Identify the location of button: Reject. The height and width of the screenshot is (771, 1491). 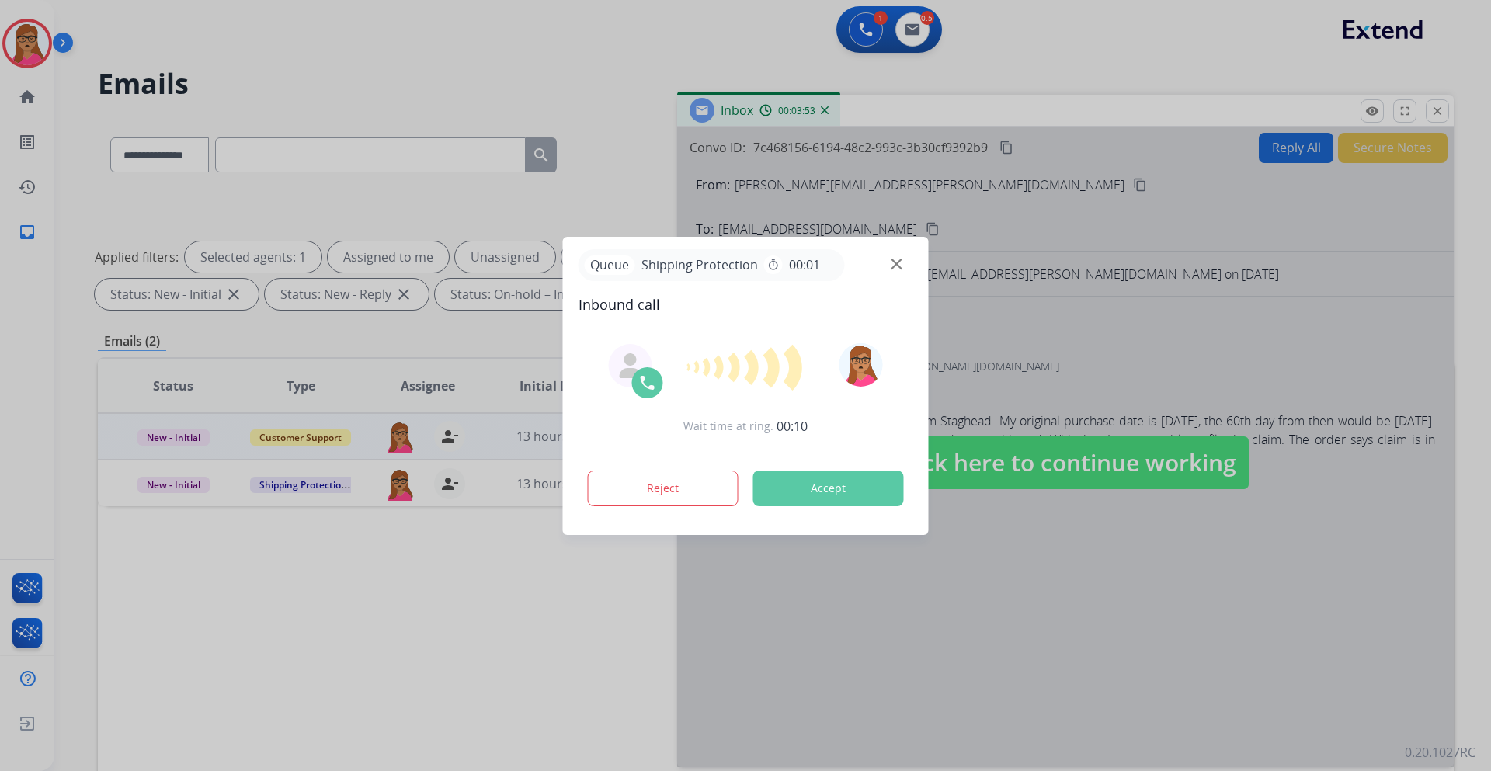
(663, 488).